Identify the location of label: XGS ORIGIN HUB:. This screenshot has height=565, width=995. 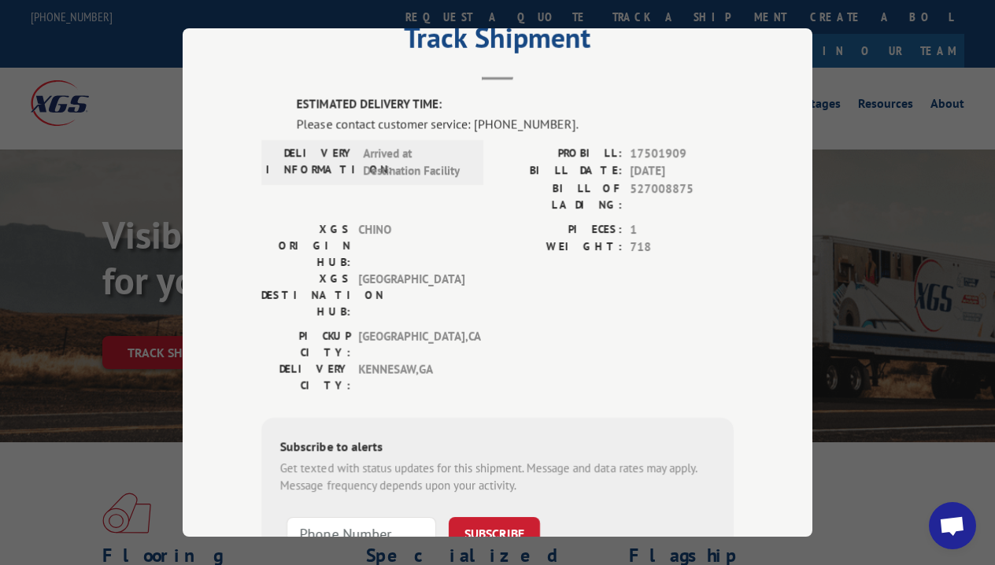
(306, 245).